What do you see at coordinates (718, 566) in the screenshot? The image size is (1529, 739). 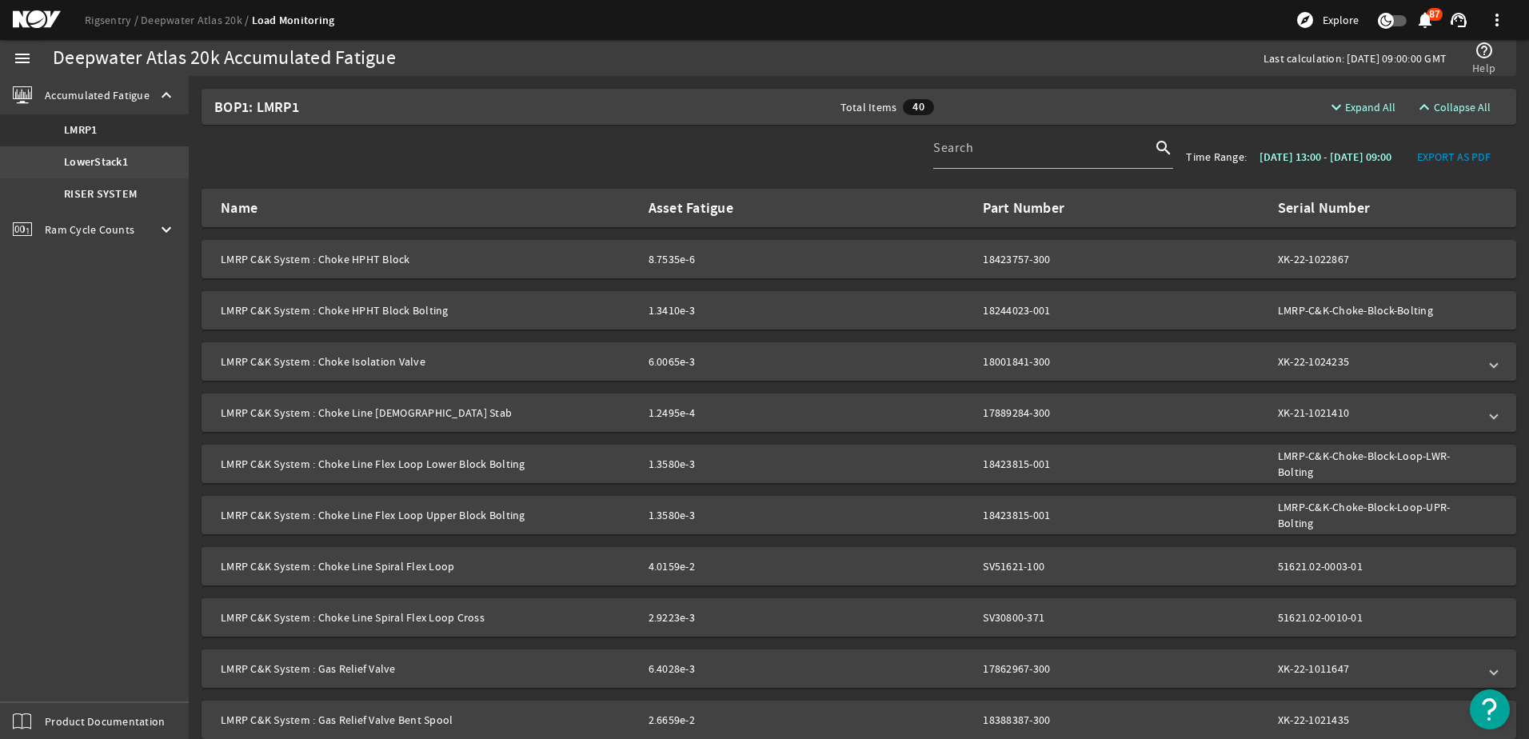 I see `div: 4.0159e-2` at bounding box center [718, 566].